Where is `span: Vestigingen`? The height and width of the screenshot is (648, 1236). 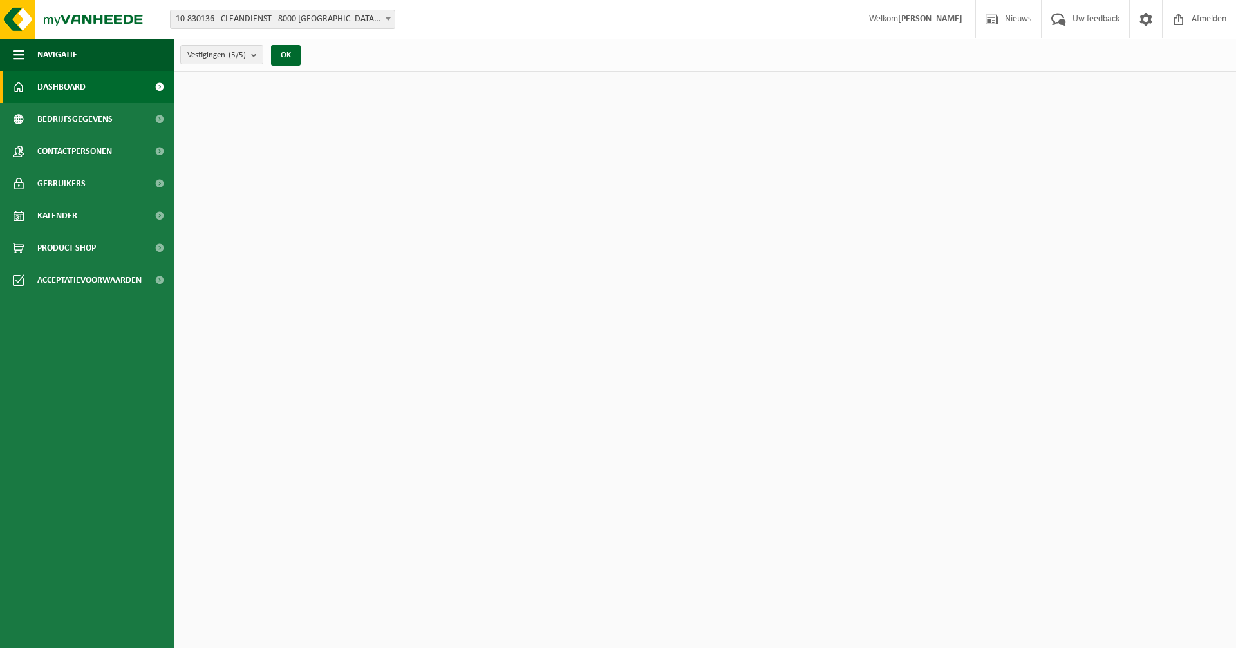
span: Vestigingen is located at coordinates (216, 55).